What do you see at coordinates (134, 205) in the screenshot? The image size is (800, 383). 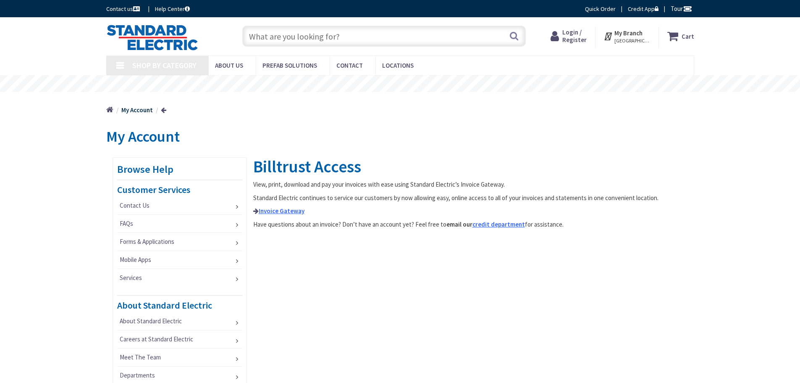 I see `span: Contact Us` at bounding box center [134, 205].